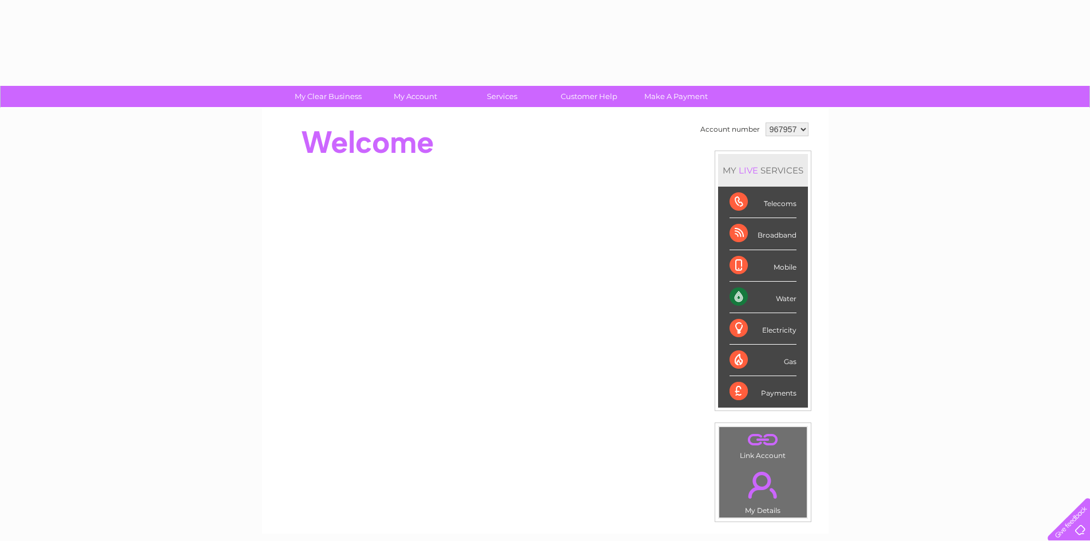  Describe the element at coordinates (763, 202) in the screenshot. I see `div: Telecoms` at that location.